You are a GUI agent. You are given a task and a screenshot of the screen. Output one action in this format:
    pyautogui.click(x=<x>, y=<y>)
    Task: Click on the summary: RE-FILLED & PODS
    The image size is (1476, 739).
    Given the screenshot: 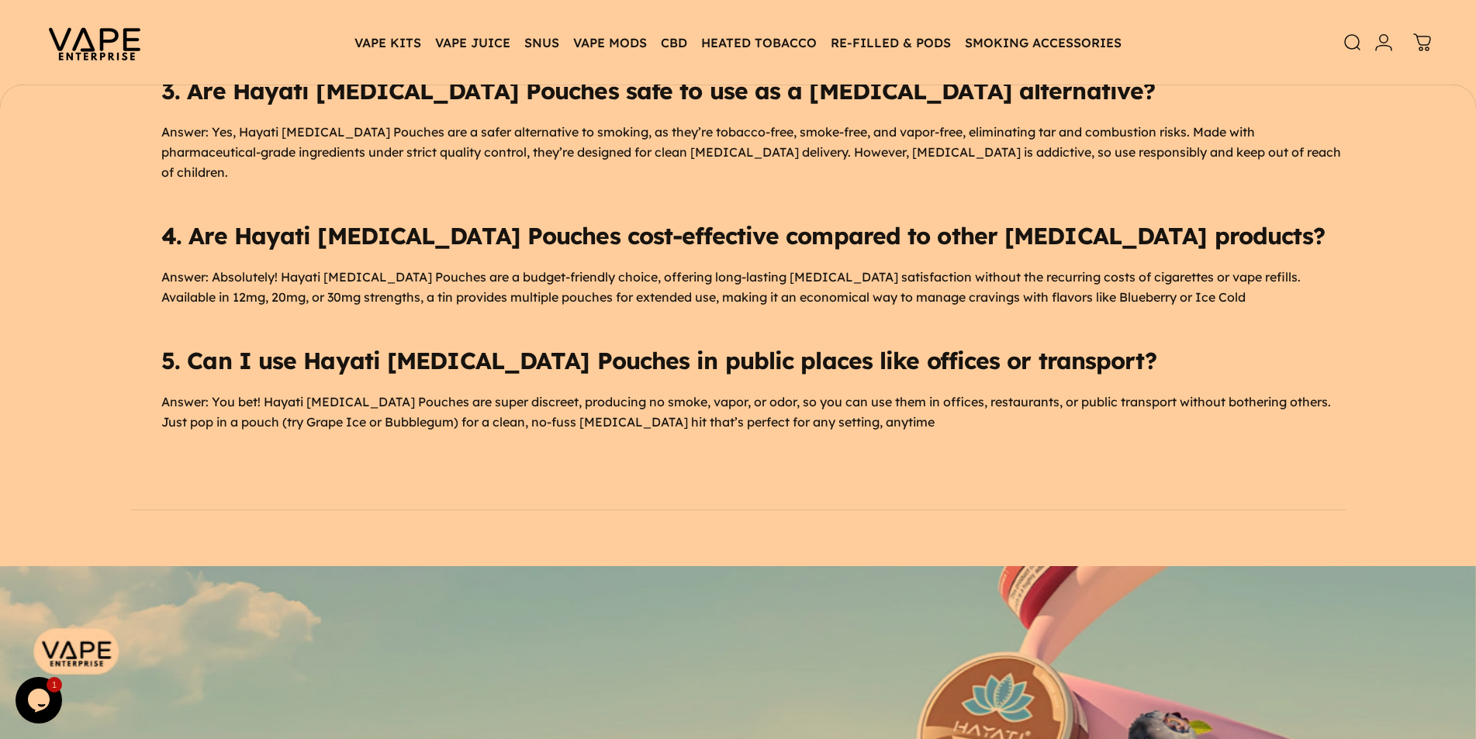 What is the action you would take?
    pyautogui.click(x=890, y=43)
    